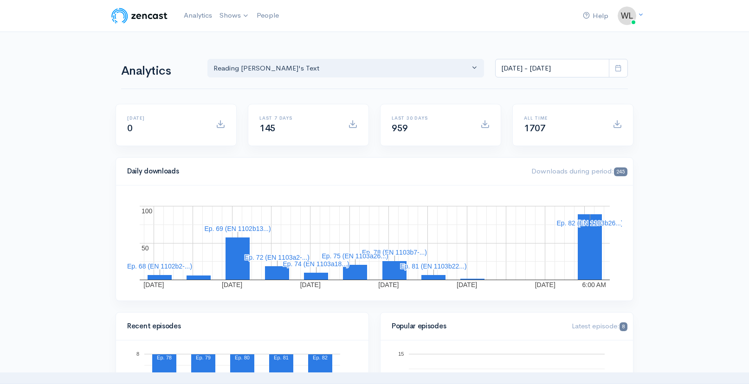  Describe the element at coordinates (594, 285) in the screenshot. I see `text: 6:00 AM` at that location.